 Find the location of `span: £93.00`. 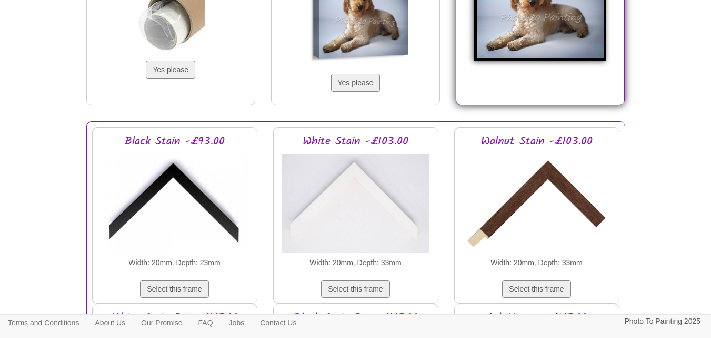

span: £93.00 is located at coordinates (207, 141).